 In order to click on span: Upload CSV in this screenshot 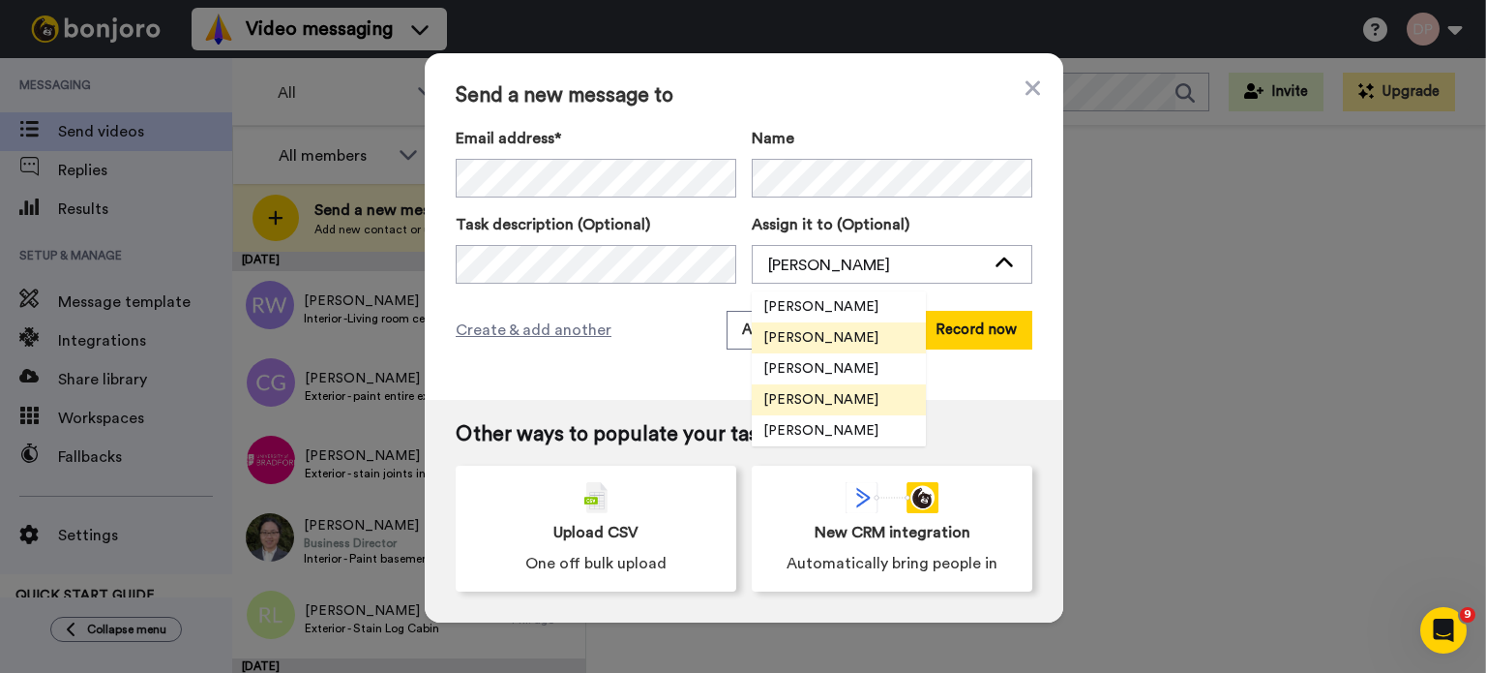, I will do `click(596, 532)`.